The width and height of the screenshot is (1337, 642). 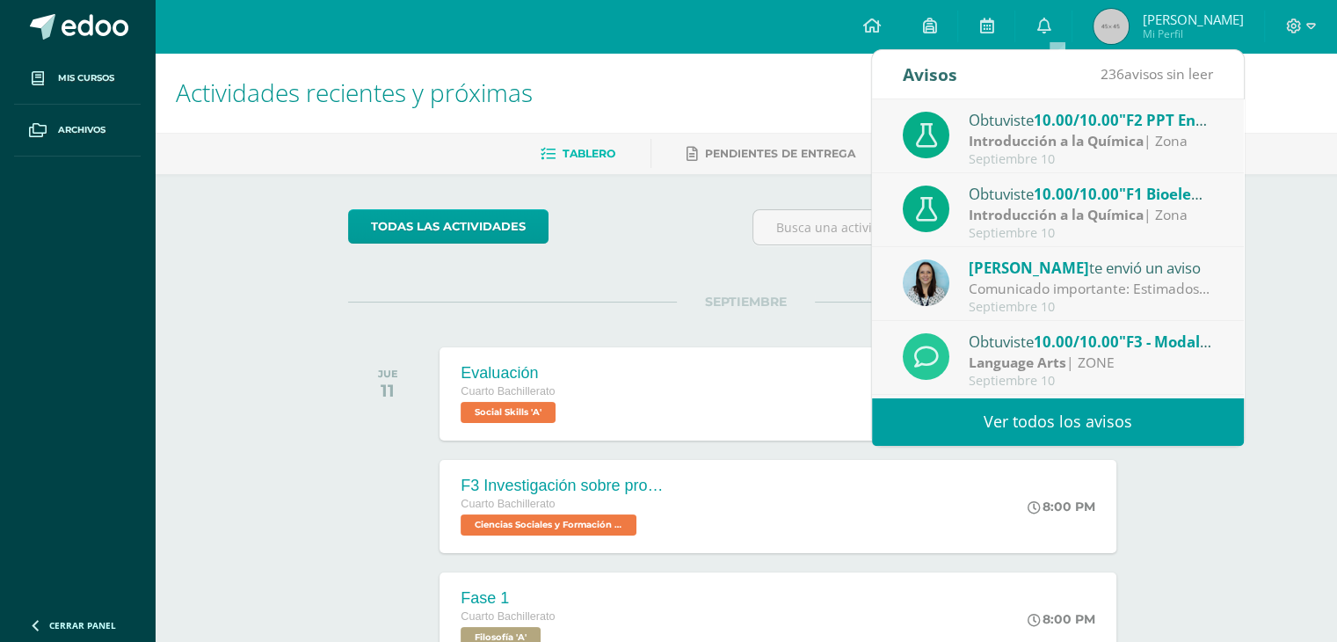 I want to click on span: avisos sin leer, so click(x=1157, y=74).